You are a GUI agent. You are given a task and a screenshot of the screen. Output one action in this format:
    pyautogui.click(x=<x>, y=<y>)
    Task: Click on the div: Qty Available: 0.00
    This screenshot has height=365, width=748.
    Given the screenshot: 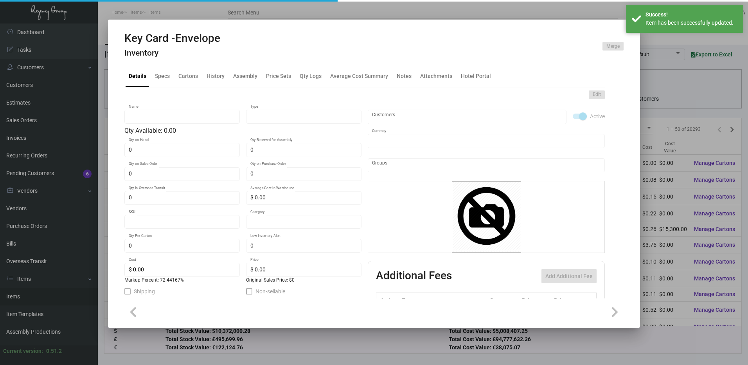 What is the action you would take?
    pyautogui.click(x=243, y=131)
    